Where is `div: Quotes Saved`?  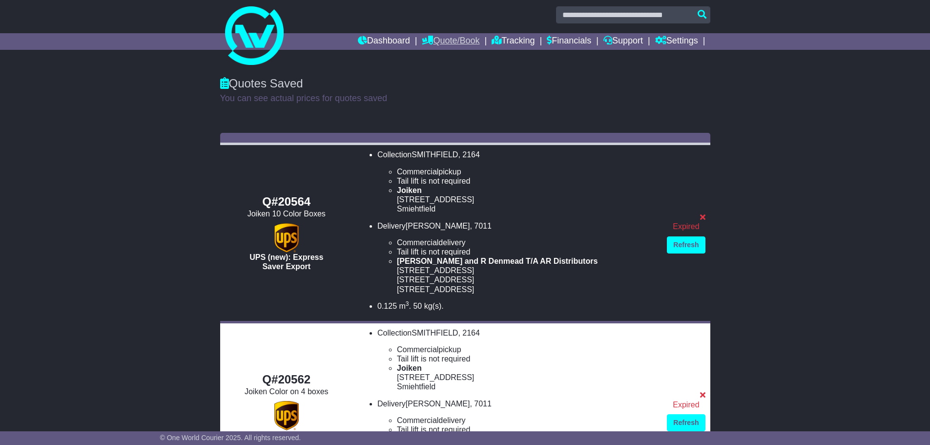 div: Quotes Saved is located at coordinates (465, 83).